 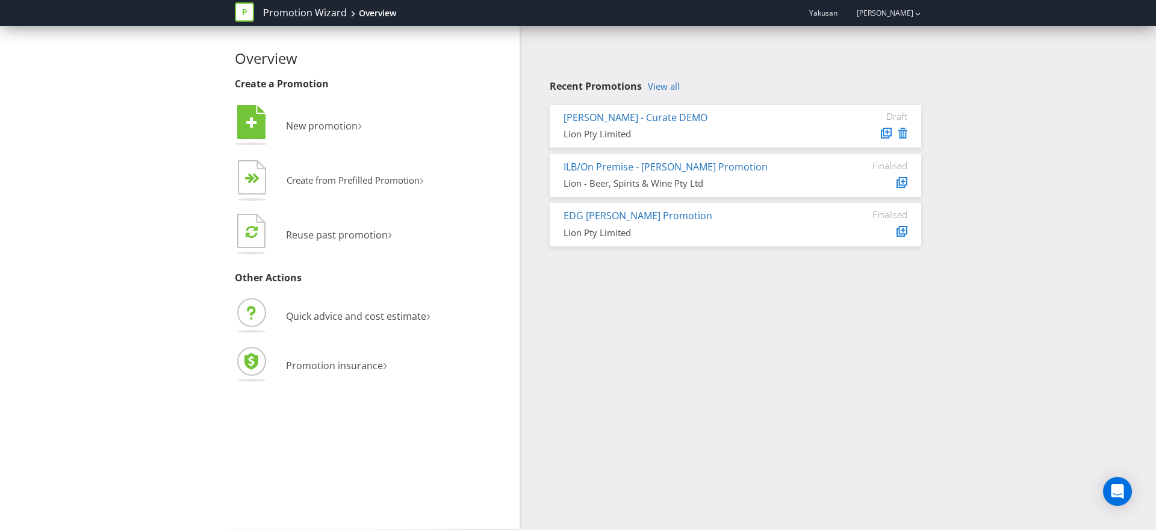 What do you see at coordinates (663, 86) in the screenshot?
I see `a: View all` at bounding box center [663, 86].